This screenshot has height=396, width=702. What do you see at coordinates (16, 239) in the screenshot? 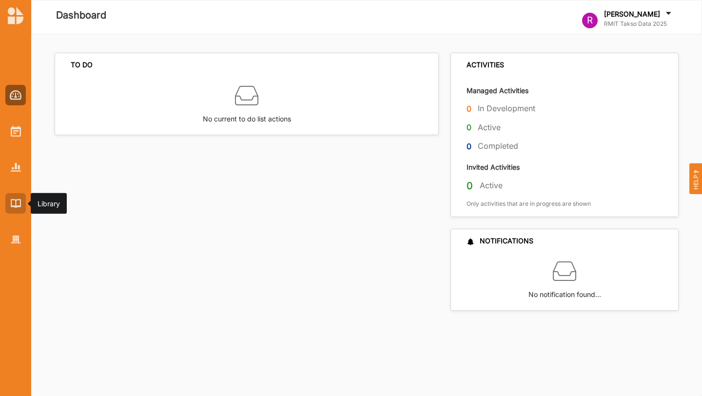
I see `a: Organisation` at bounding box center [16, 239].